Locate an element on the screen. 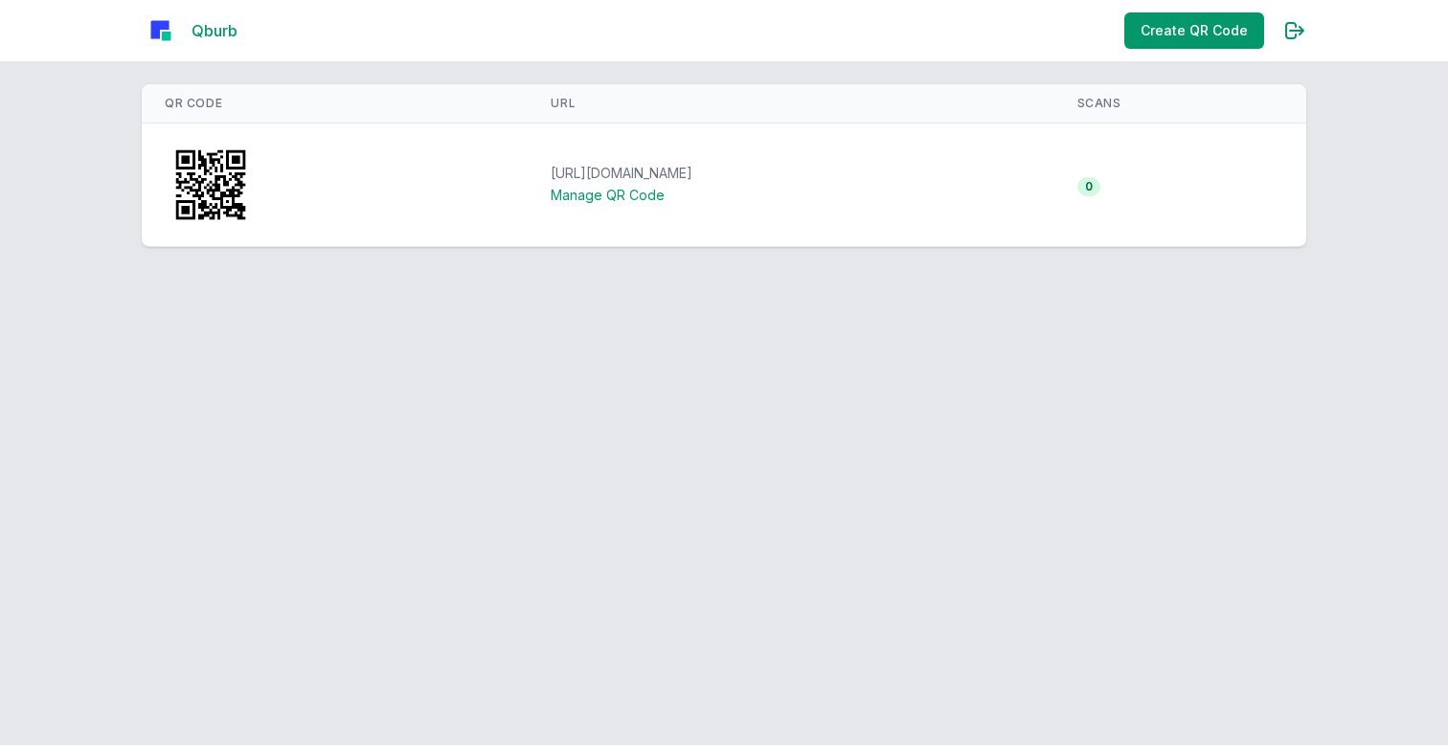 This screenshot has height=745, width=1448. a: Qburb is located at coordinates (215, 31).